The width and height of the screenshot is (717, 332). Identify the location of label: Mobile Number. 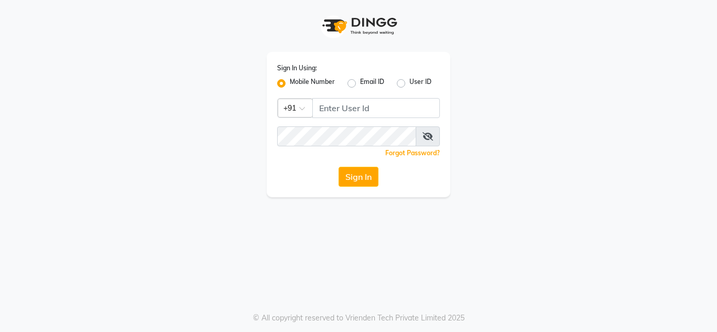
(312, 83).